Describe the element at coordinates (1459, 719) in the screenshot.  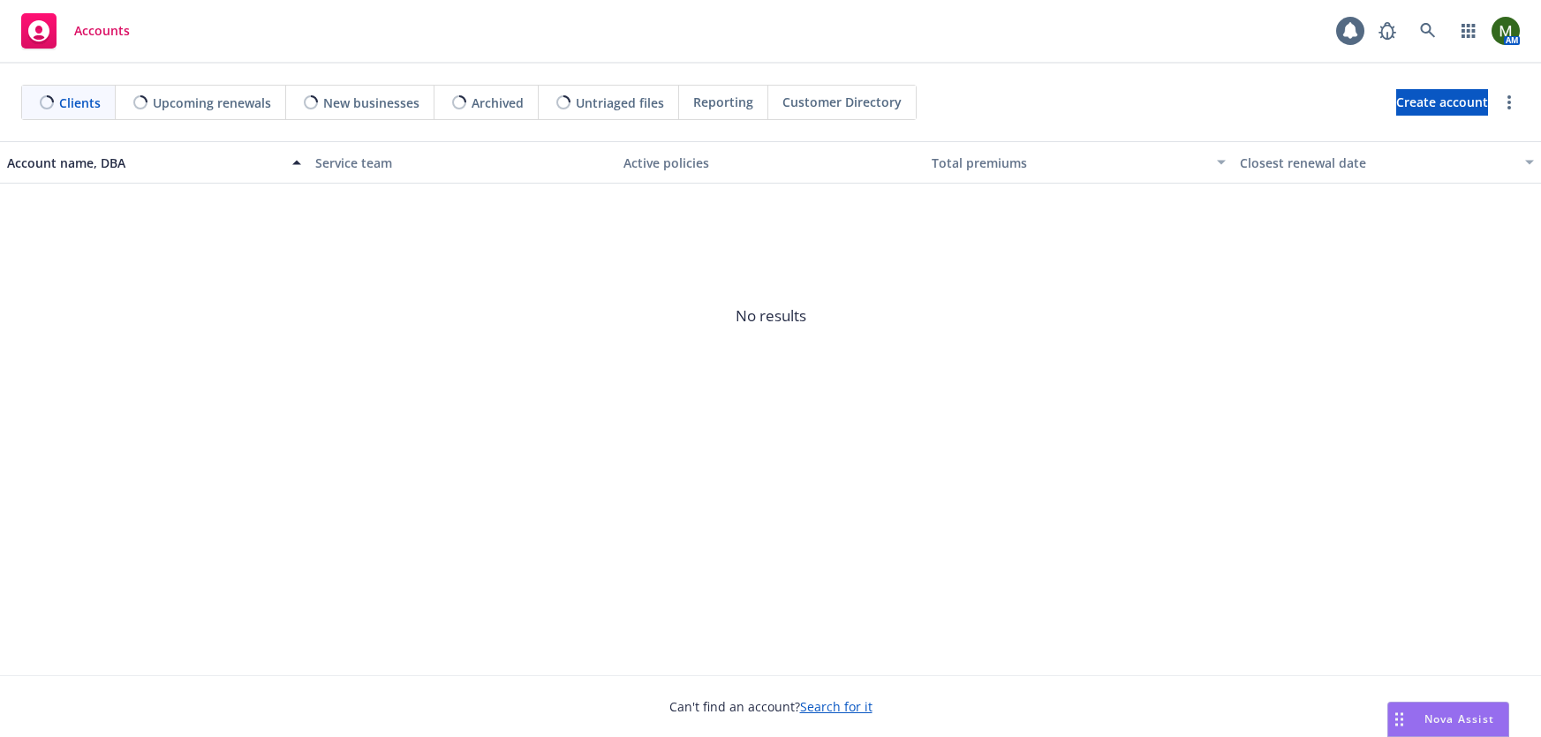
I see `span: Nova Assist` at that location.